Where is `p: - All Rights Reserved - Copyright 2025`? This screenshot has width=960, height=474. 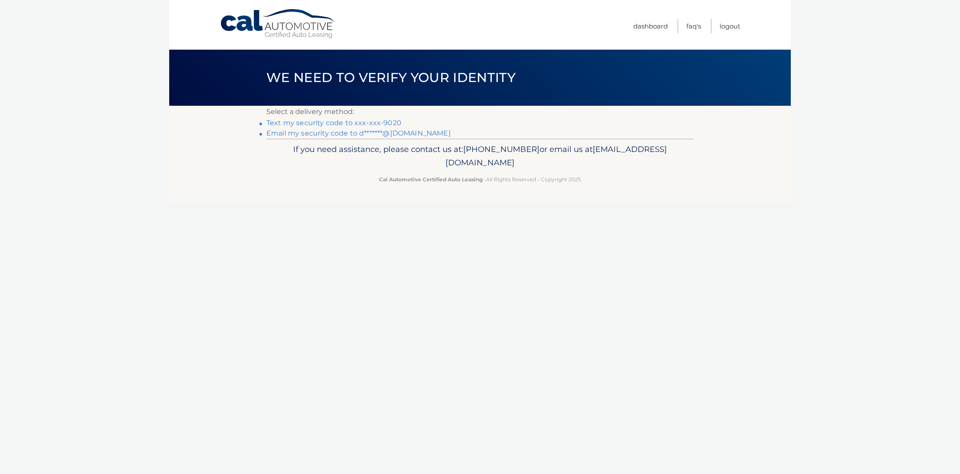 p: - All Rights Reserved - Copyright 2025 is located at coordinates (480, 179).